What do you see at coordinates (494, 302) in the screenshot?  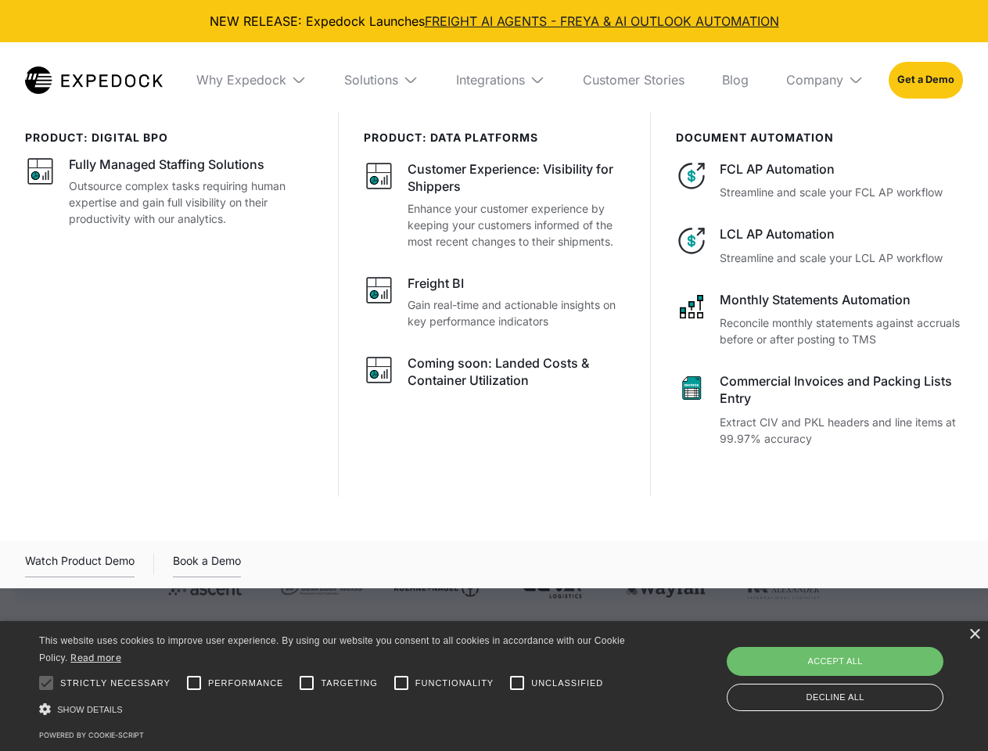 I see `a: graph iconFreight BIGain real-time and actionable insights on key performance indicators` at bounding box center [494, 302].